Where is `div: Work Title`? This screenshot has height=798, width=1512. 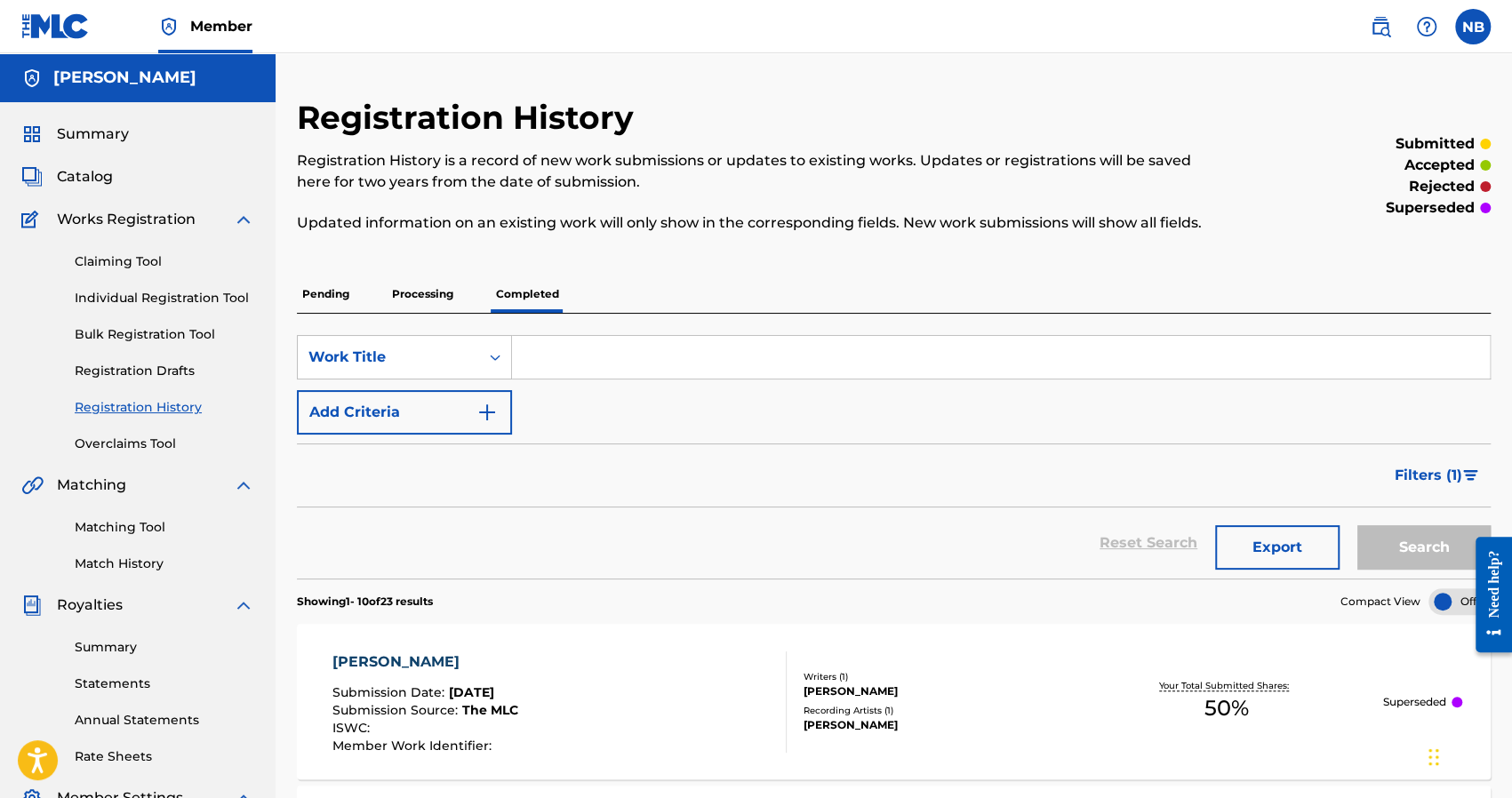
div: Work Title is located at coordinates (388, 358).